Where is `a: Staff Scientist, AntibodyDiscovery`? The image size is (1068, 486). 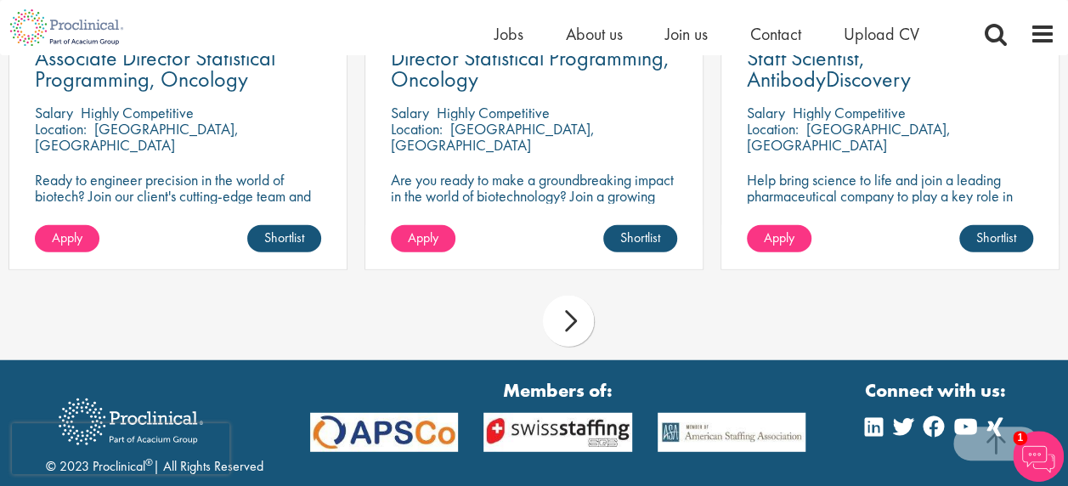
a: Staff Scientist, AntibodyDiscovery is located at coordinates (889, 69).